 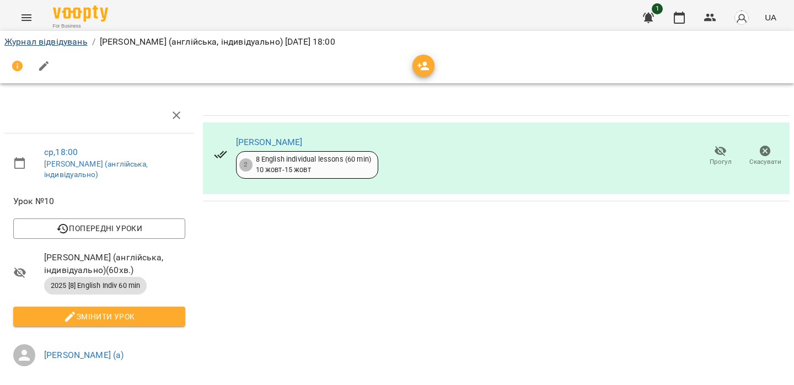 I want to click on nav: breadcrumb, so click(x=397, y=42).